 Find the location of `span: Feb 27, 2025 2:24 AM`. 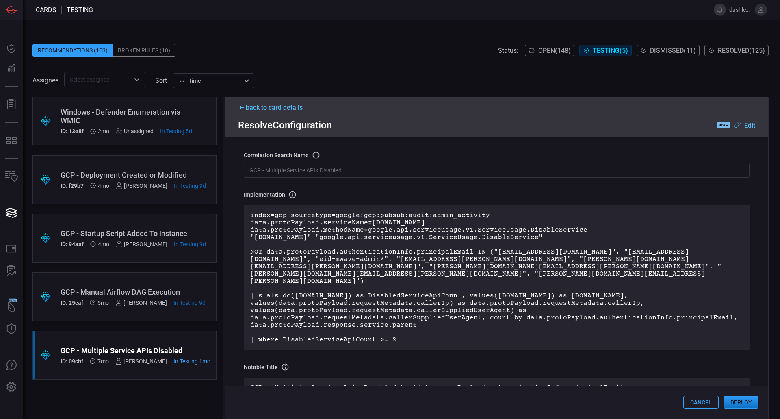

span: Feb 27, 2025 2:24 AM is located at coordinates (103, 361).